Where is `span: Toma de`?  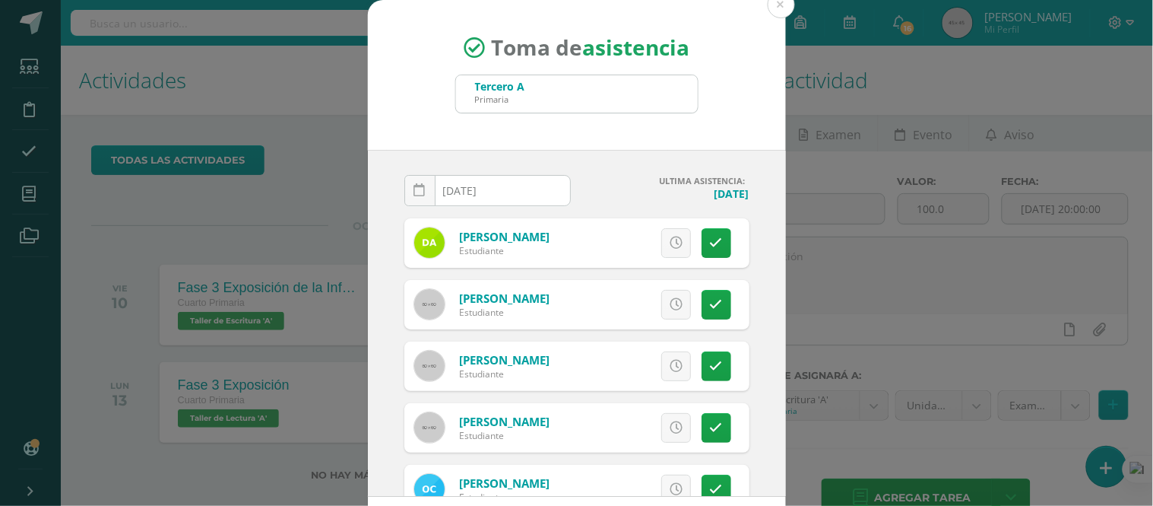 span: Toma de is located at coordinates (590, 48).